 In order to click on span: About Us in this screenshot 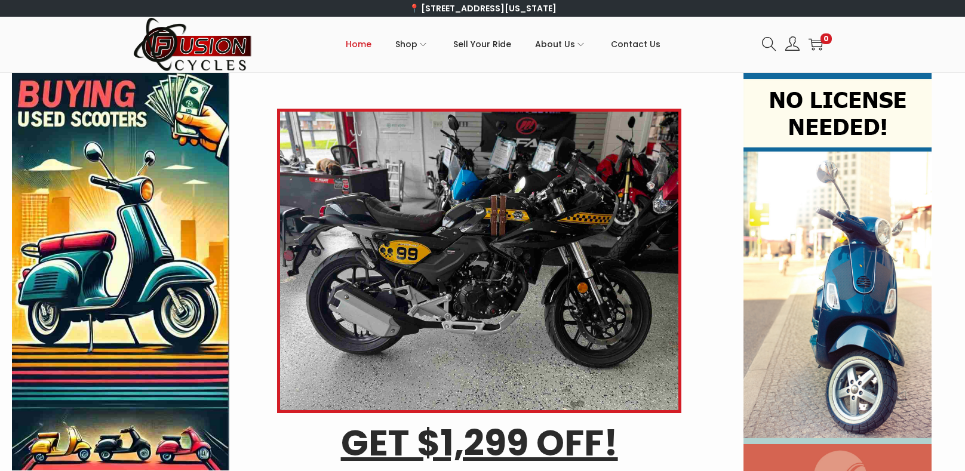, I will do `click(555, 44)`.